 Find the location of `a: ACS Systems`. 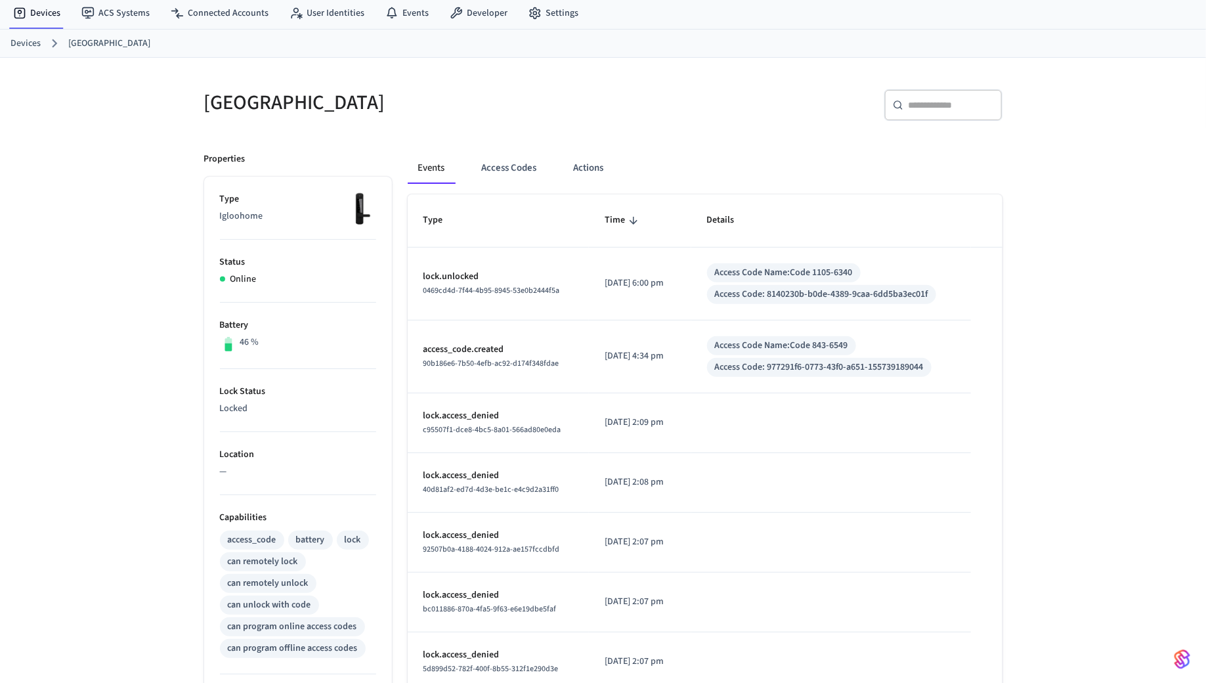

a: ACS Systems is located at coordinates (116, 13).